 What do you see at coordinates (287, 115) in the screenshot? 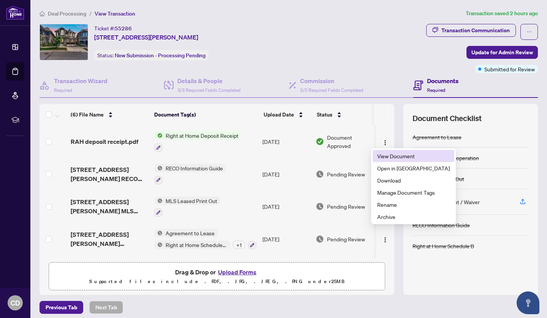
I see `th: Upload Date` at bounding box center [287, 115].